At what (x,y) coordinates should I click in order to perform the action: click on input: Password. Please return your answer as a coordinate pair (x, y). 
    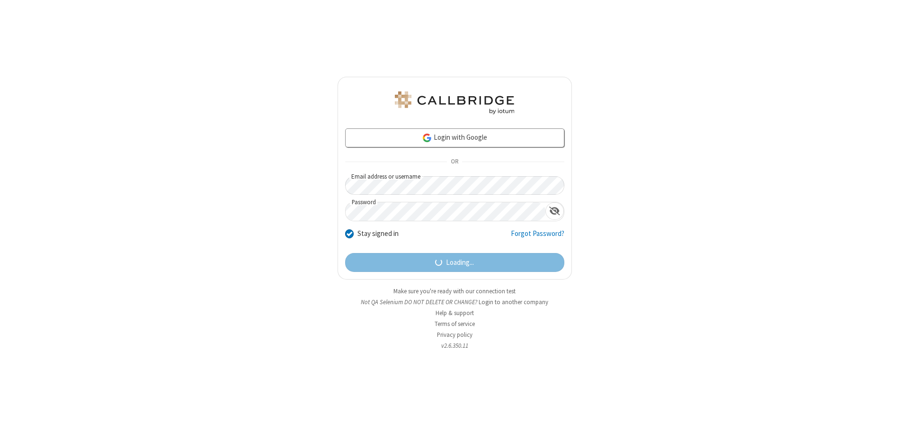
    Looking at the image, I should click on (446, 211).